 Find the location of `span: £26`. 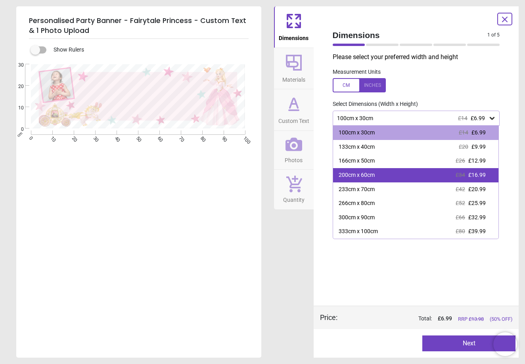

span: £26 is located at coordinates (461, 161).